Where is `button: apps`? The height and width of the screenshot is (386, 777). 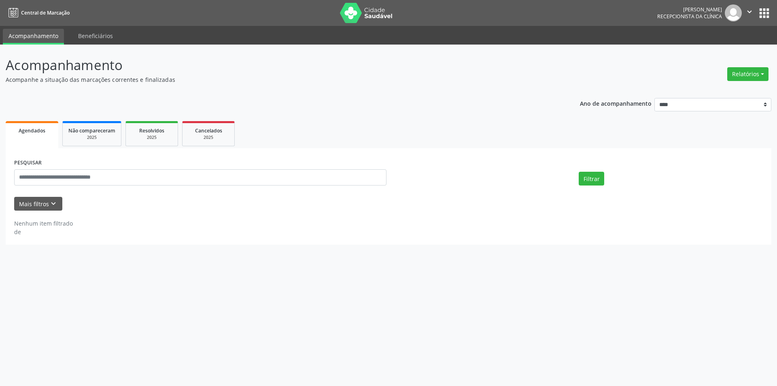
button: apps is located at coordinates (764, 13).